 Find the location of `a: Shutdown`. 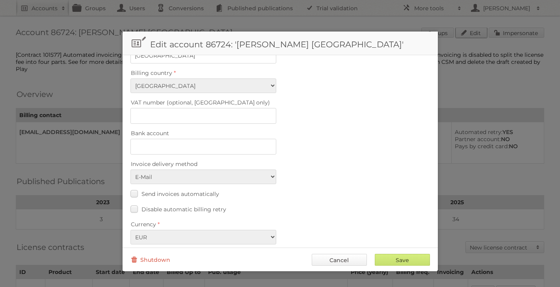

a: Shutdown is located at coordinates (150, 260).